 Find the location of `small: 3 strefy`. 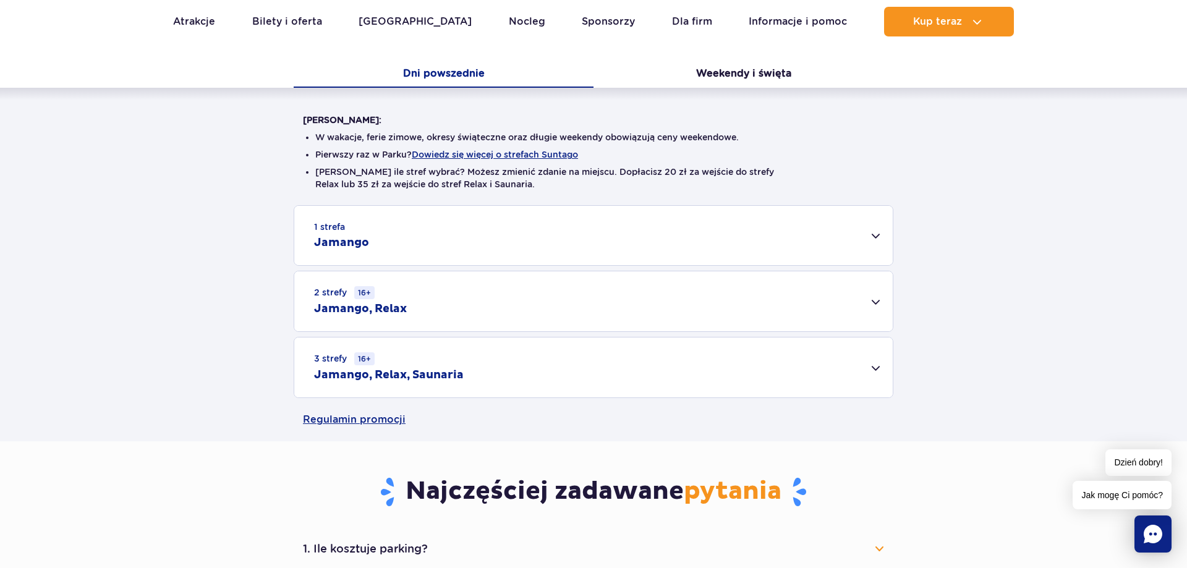

small: 3 strefy is located at coordinates (344, 359).